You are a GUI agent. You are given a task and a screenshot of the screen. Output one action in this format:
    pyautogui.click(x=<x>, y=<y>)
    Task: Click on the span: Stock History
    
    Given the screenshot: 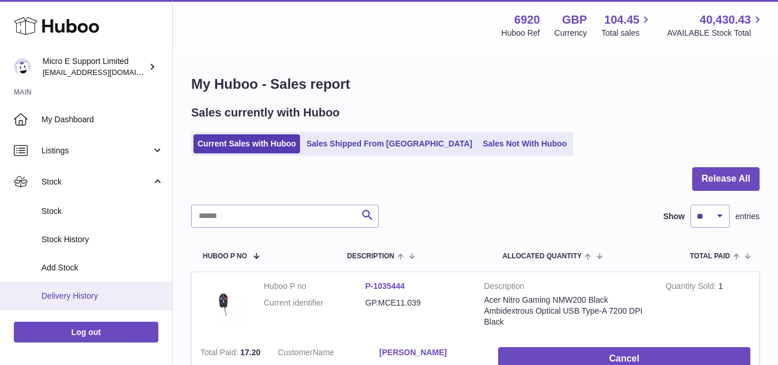 What is the action you would take?
    pyautogui.click(x=103, y=239)
    